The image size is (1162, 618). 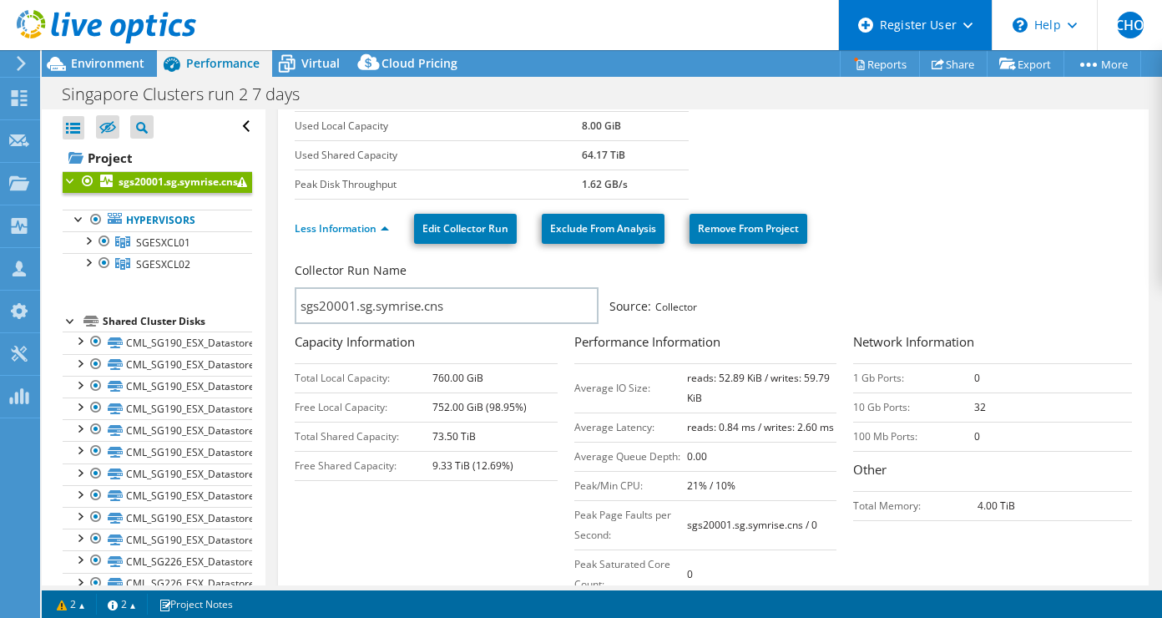 I want to click on a: CML_SG190_ESX_Datastore_10, so click(x=157, y=539).